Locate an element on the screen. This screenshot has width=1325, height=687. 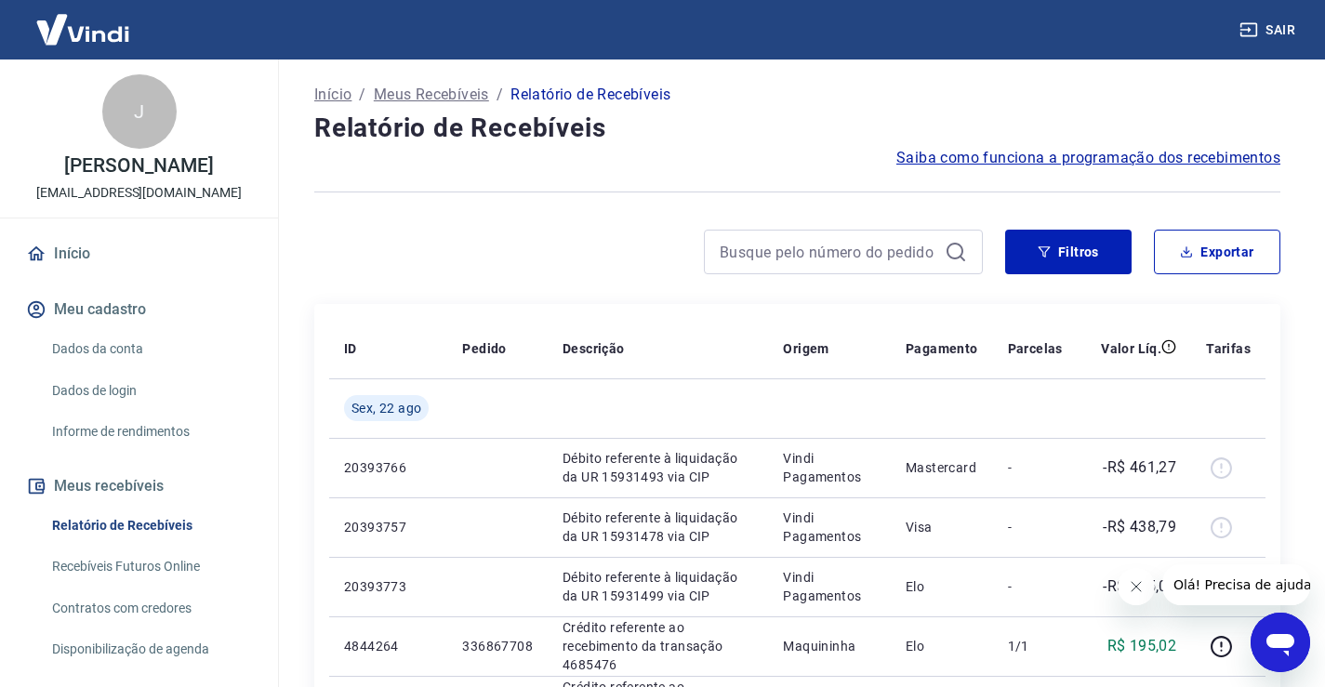
p: Descrição is located at coordinates (593, 349).